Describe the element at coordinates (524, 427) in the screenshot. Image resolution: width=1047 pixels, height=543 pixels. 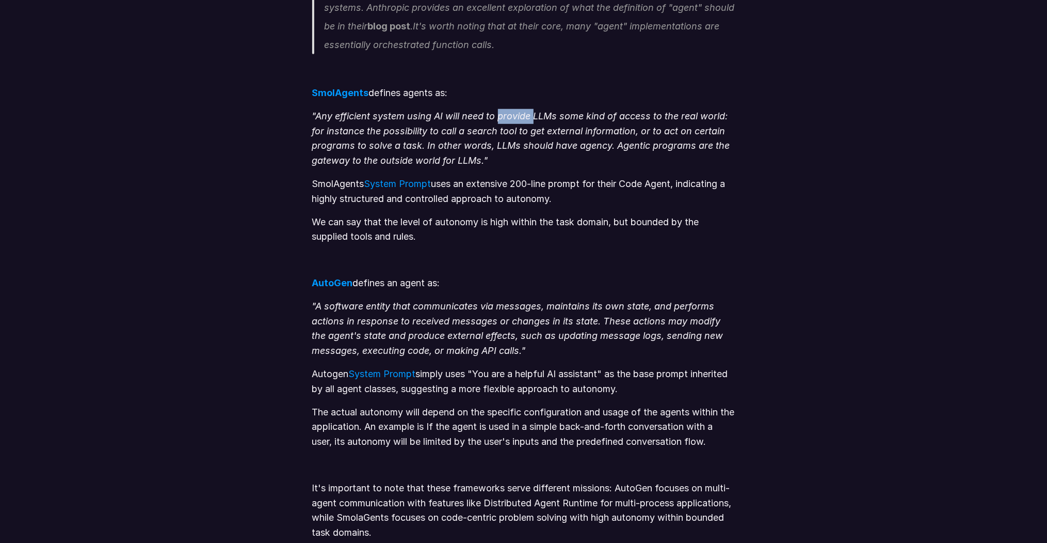
I see `p: The actual autonomy will depend on the specific configuration and usage of the agents within the ...` at that location.